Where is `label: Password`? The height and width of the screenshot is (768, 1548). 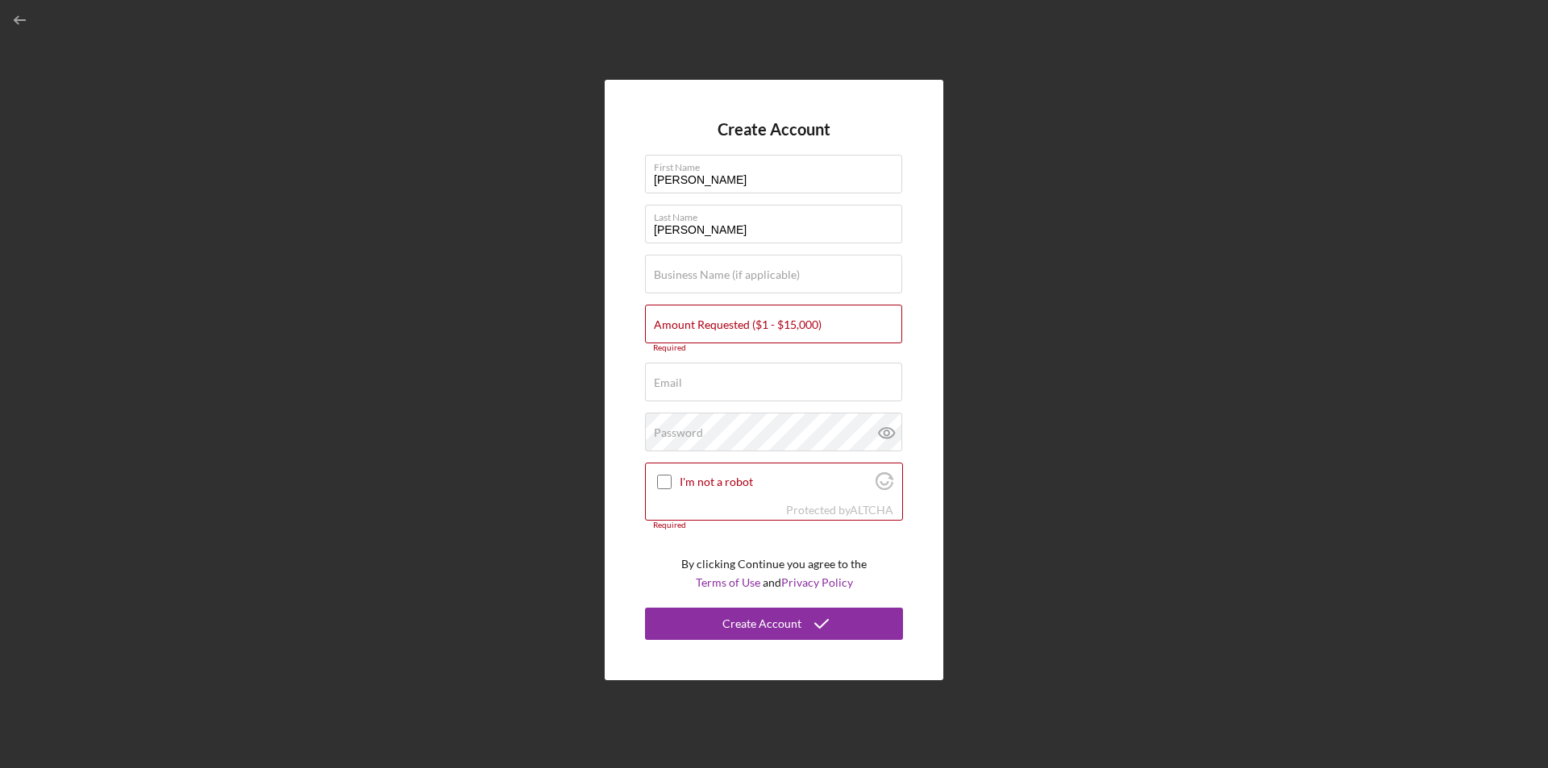 label: Password is located at coordinates (678, 433).